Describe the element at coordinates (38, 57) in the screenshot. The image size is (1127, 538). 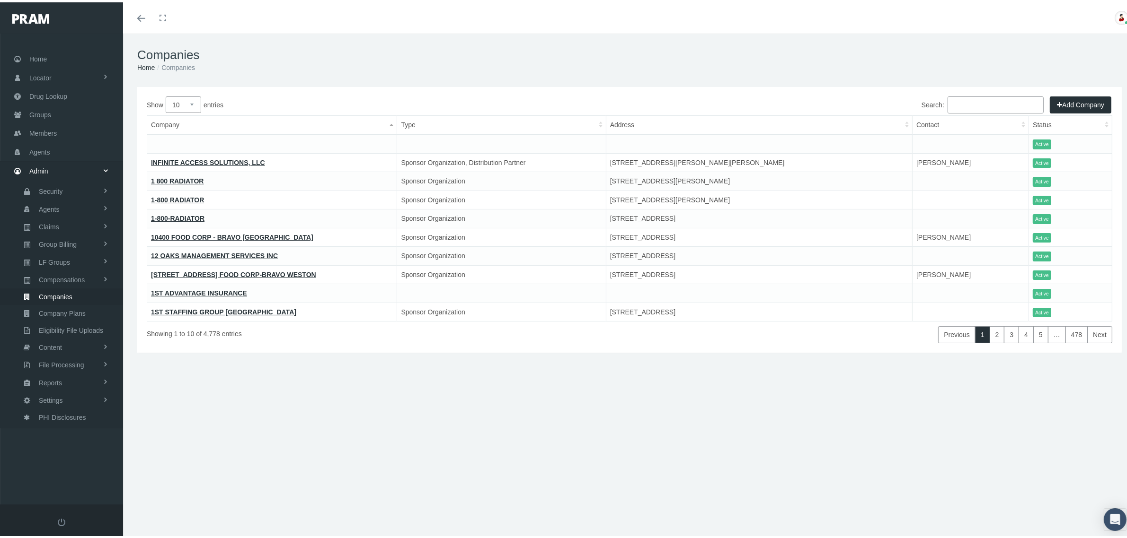
I see `span: Home` at that location.